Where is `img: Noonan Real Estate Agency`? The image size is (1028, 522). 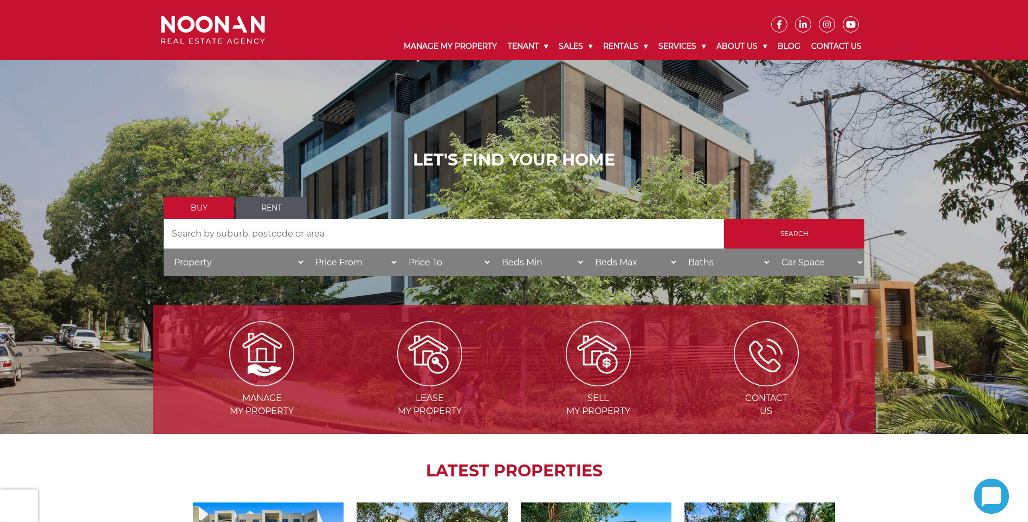 img: Noonan Real Estate Agency is located at coordinates (213, 30).